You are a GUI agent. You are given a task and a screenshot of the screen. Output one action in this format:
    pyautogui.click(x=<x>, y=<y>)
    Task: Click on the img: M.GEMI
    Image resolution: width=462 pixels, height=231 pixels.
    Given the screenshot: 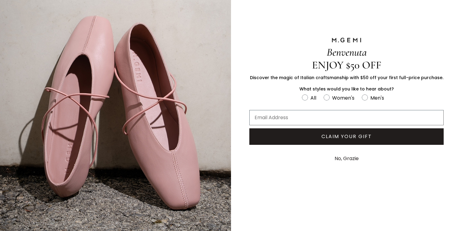 What is the action you would take?
    pyautogui.click(x=347, y=40)
    